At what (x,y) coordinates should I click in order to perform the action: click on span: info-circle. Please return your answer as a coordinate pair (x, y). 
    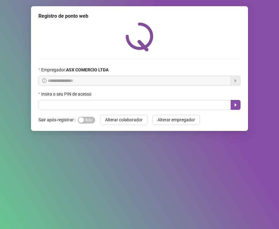
    Looking at the image, I should click on (44, 81).